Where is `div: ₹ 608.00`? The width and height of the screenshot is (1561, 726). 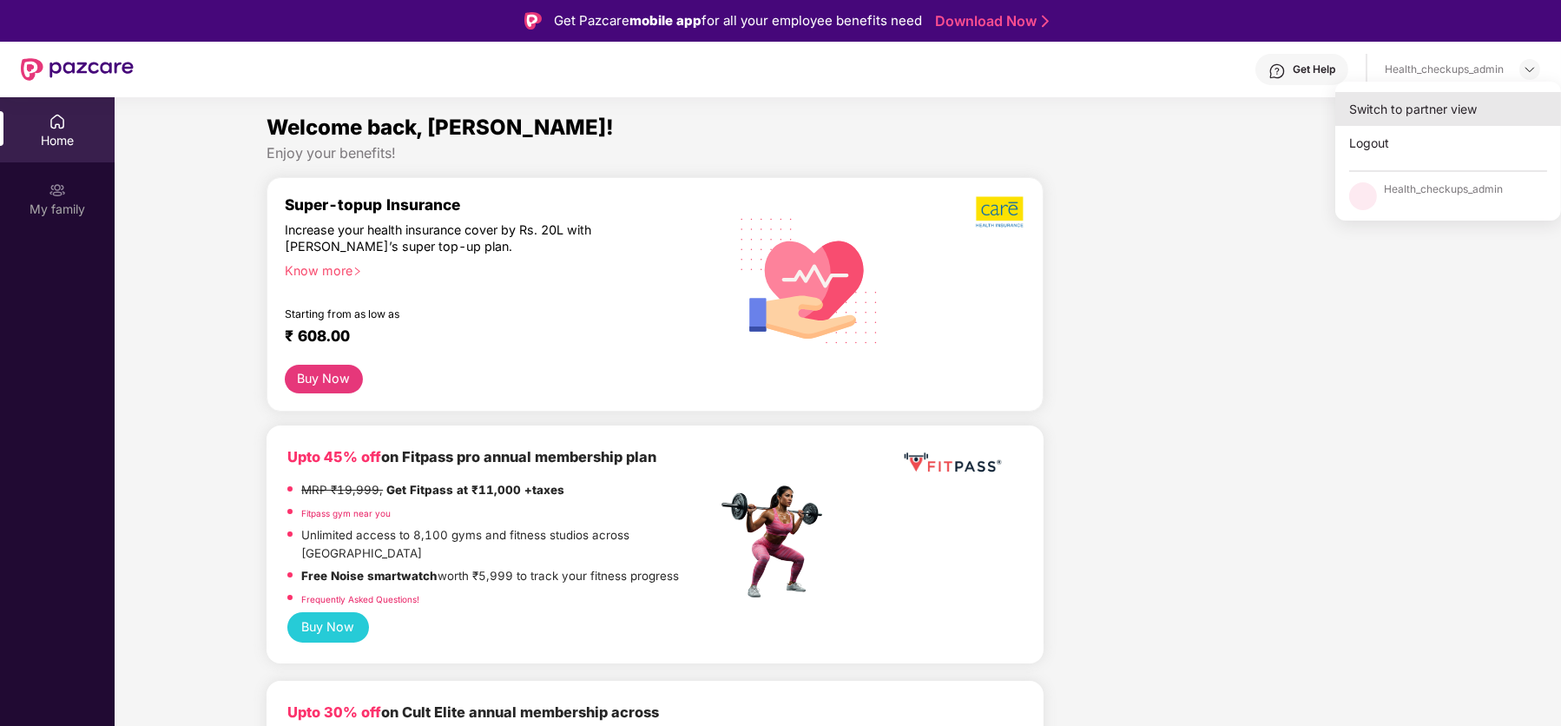 div: ₹ 608.00 is located at coordinates (492, 337).